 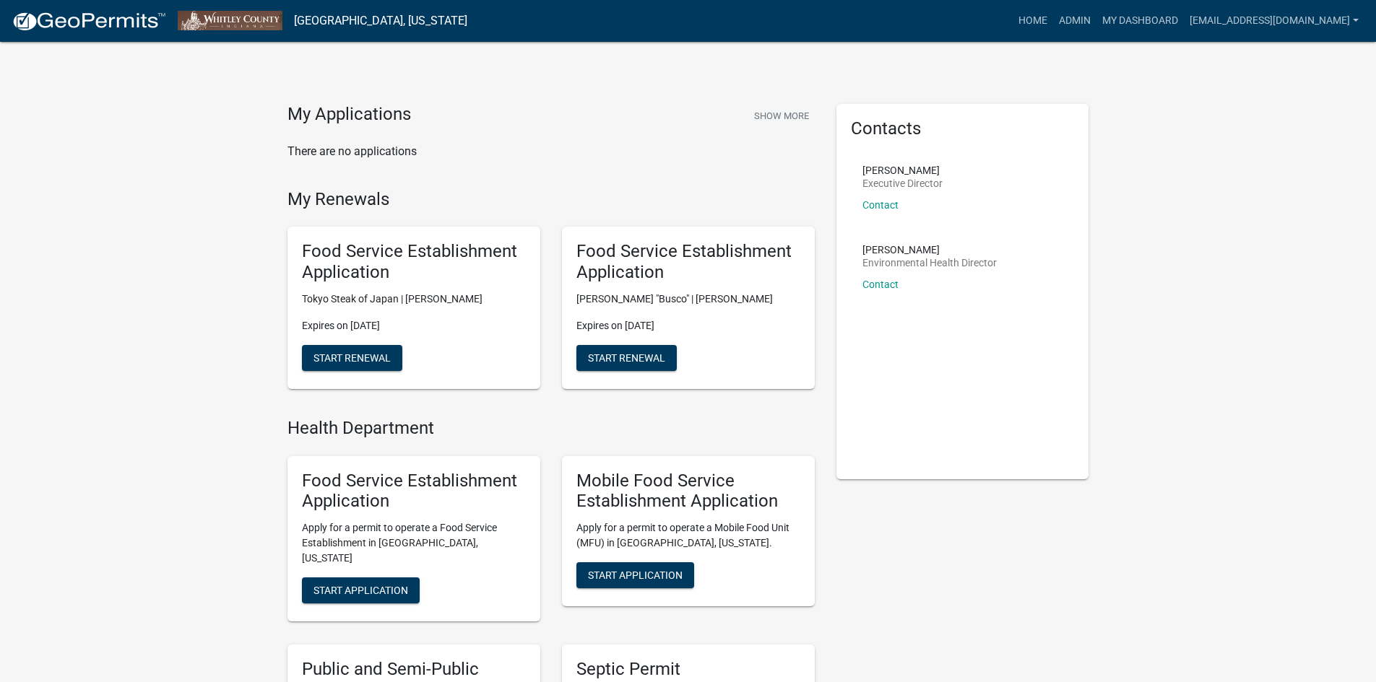 What do you see at coordinates (929, 263) in the screenshot?
I see `p: Environmental Health Director` at bounding box center [929, 263].